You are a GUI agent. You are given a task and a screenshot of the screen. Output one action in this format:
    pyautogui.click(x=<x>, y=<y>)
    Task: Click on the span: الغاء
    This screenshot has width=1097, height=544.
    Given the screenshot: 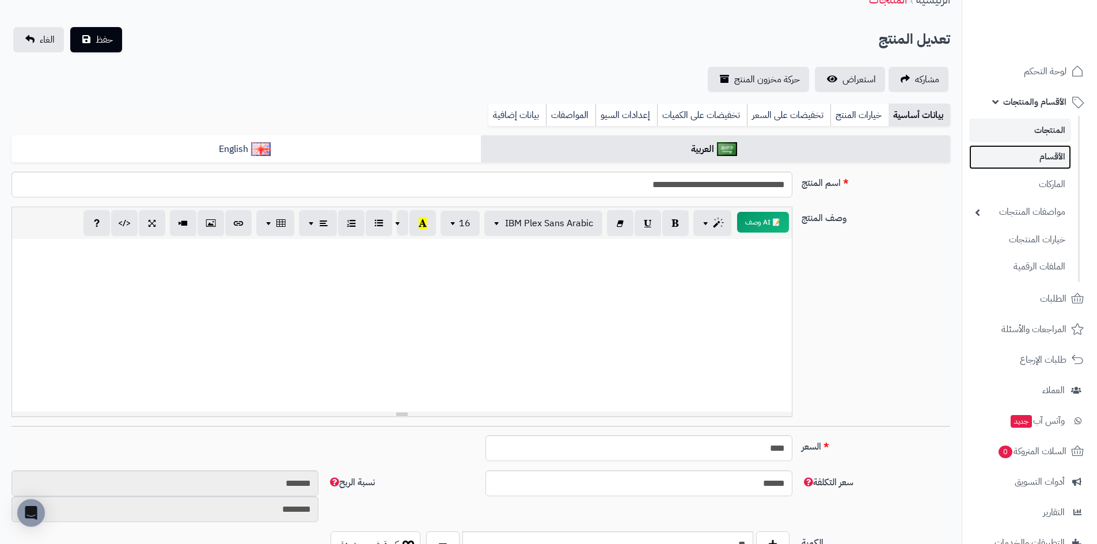 What is the action you would take?
    pyautogui.click(x=47, y=40)
    